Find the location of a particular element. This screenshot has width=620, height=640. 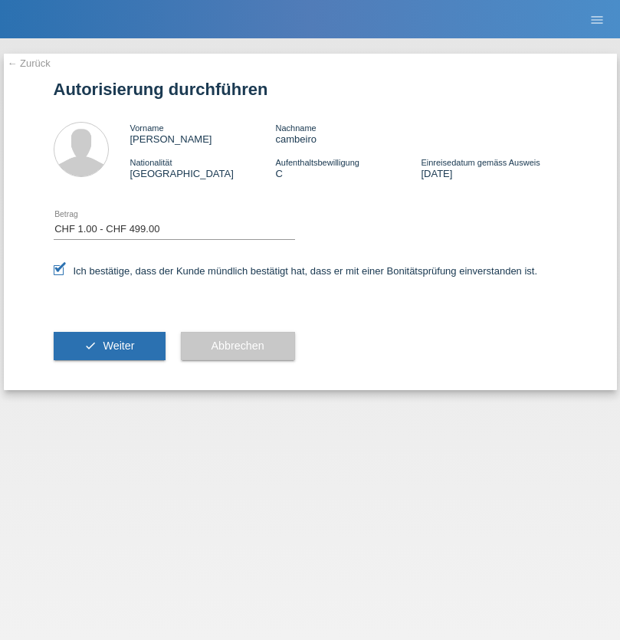

i: menu is located at coordinates (597, 20).